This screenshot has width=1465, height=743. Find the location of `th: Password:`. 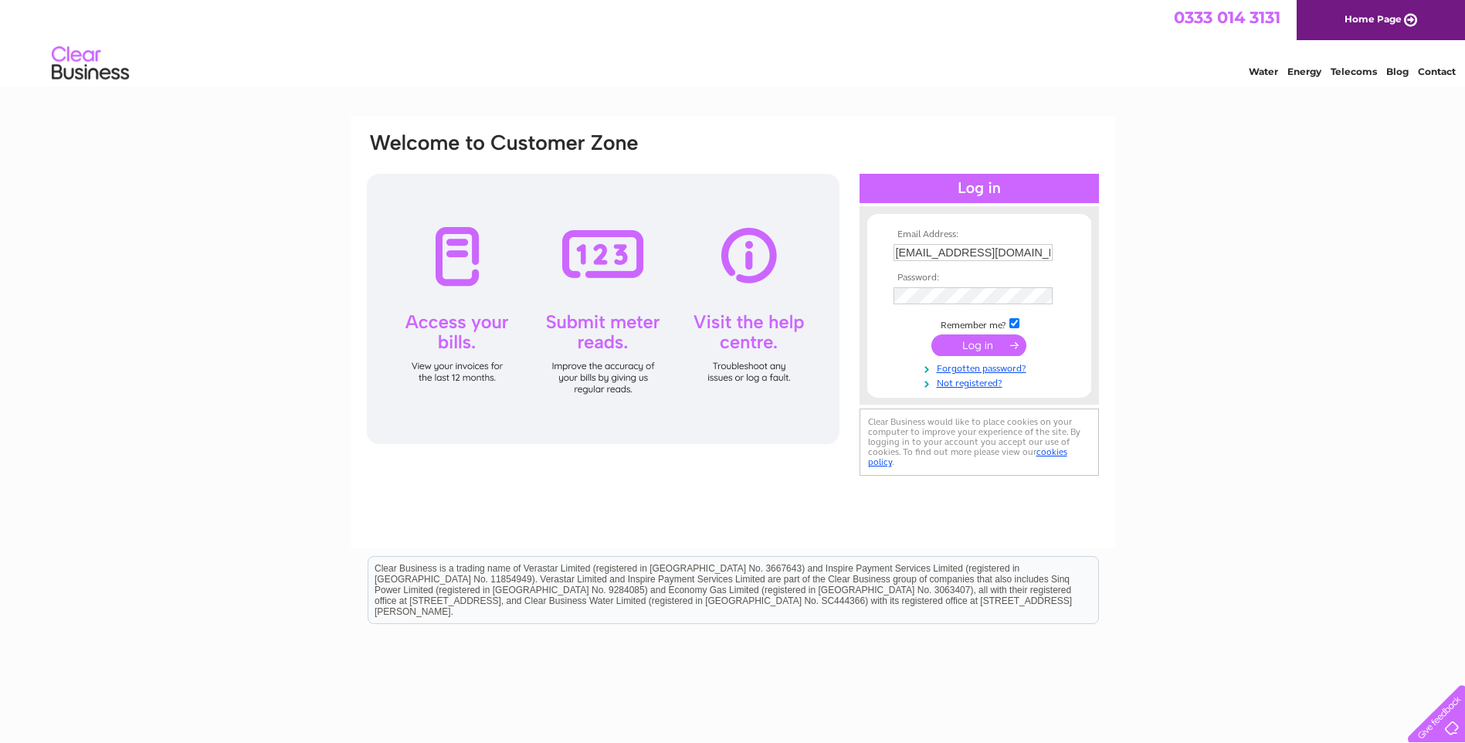

th: Password: is located at coordinates (979, 278).